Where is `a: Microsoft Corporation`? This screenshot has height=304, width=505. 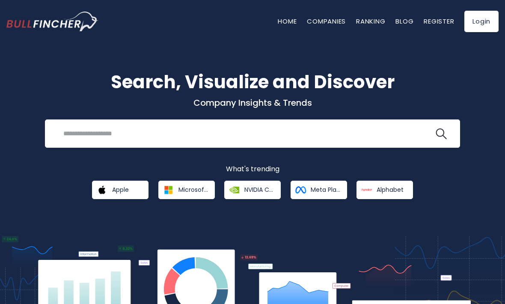
a: Microsoft Corporation is located at coordinates (187, 190).